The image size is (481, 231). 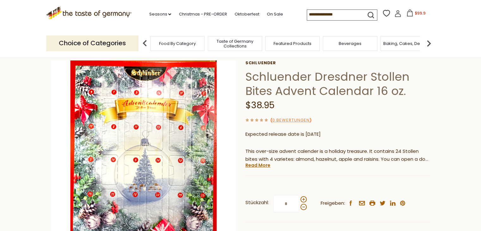 What do you see at coordinates (420, 13) in the screenshot?
I see `span: $99.9` at bounding box center [420, 13].